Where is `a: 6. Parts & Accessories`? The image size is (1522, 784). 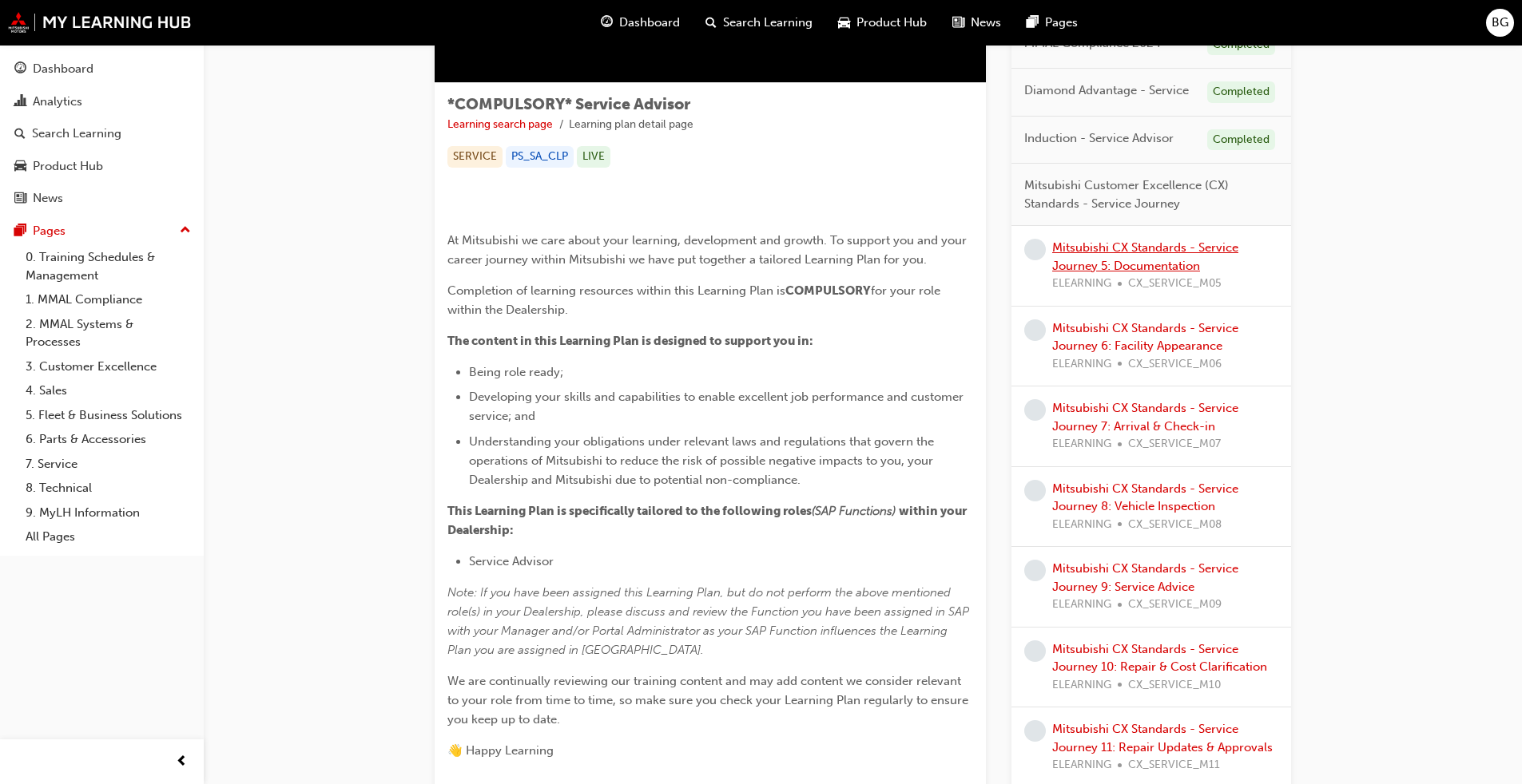 a: 6. Parts & Accessories is located at coordinates (108, 439).